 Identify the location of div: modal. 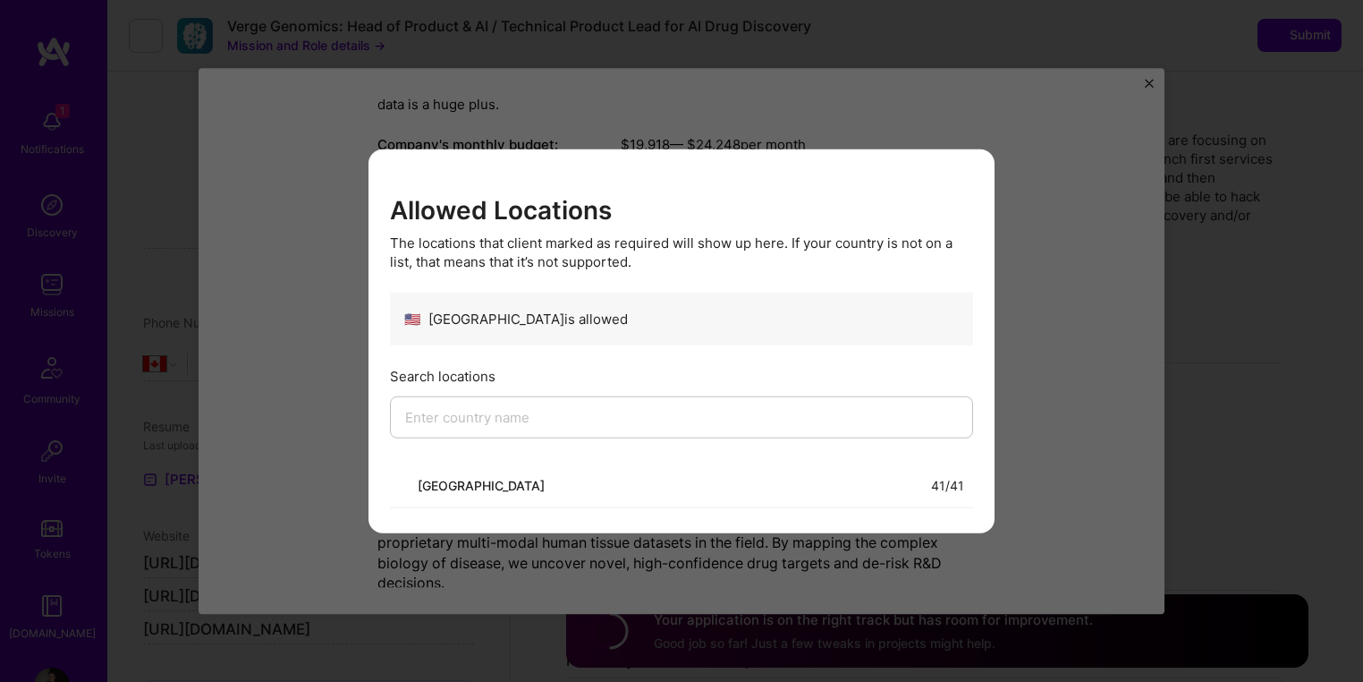
(682, 341).